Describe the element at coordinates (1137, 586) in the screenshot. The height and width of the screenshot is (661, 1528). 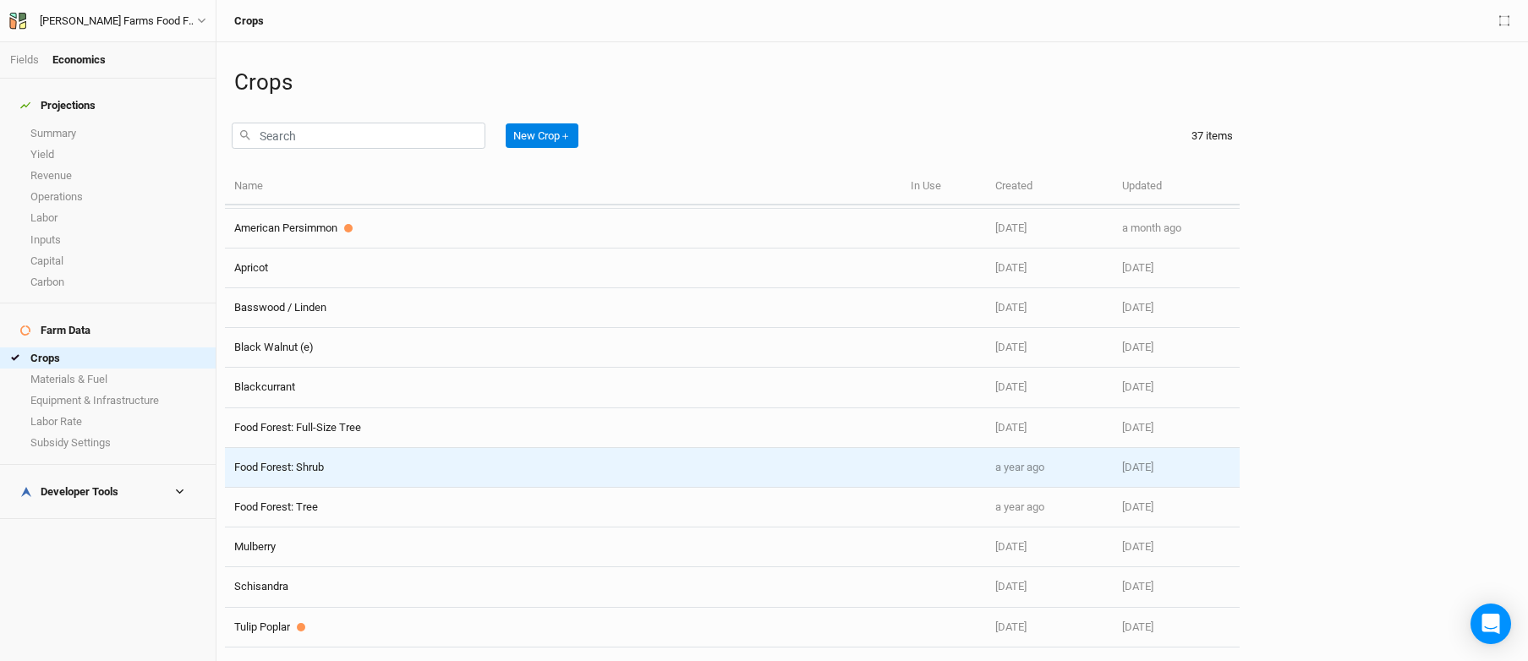
I see `span: Jun 16, 2025 11:47 AM` at that location.